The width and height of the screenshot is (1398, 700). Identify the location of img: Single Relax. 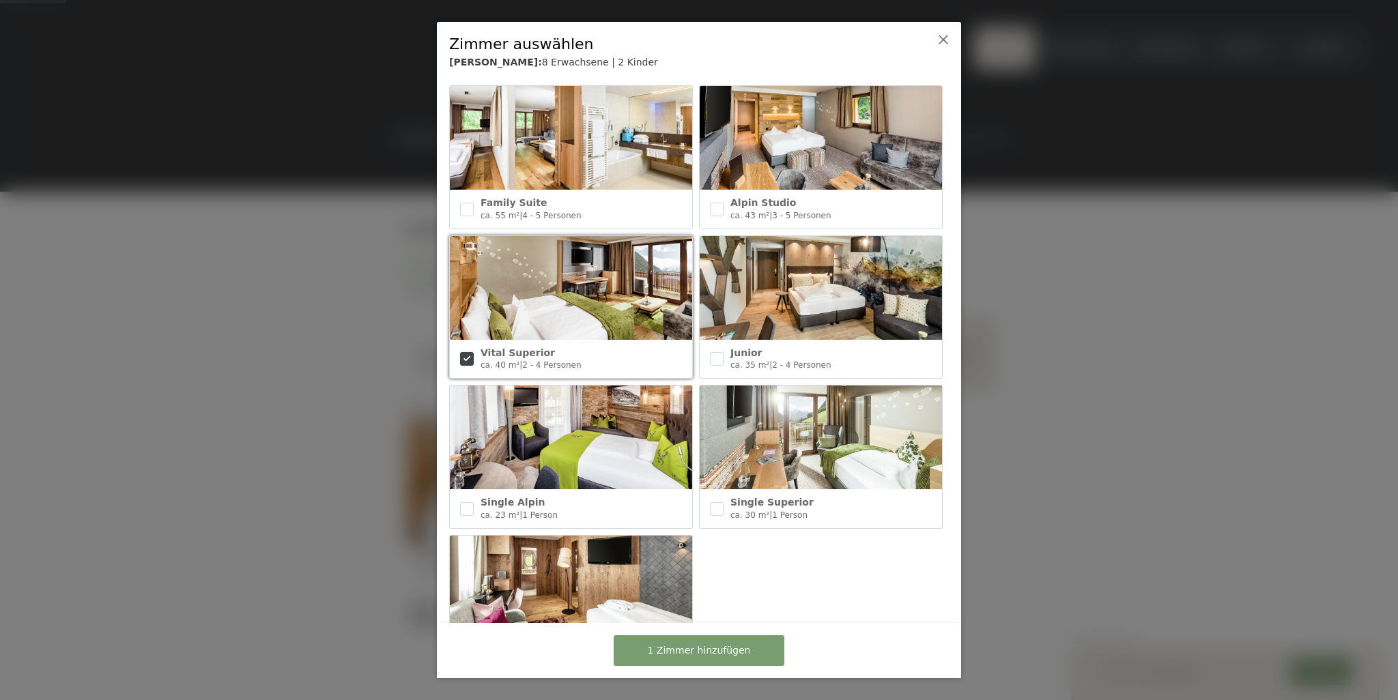
(570, 588).